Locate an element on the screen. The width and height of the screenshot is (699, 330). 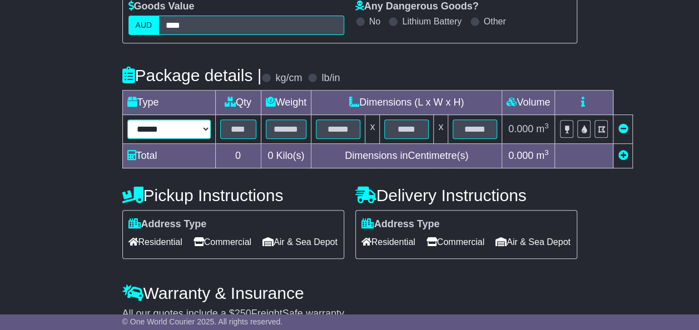
label: kg/cm is located at coordinates (289, 78).